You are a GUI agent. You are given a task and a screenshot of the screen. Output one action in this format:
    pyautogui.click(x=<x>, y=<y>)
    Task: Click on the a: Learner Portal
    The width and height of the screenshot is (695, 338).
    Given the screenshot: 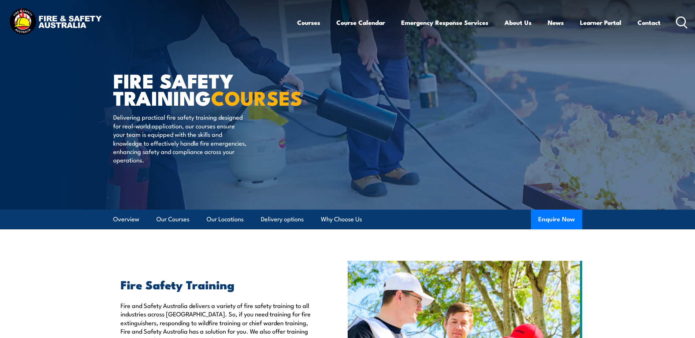 What is the action you would take?
    pyautogui.click(x=600, y=22)
    